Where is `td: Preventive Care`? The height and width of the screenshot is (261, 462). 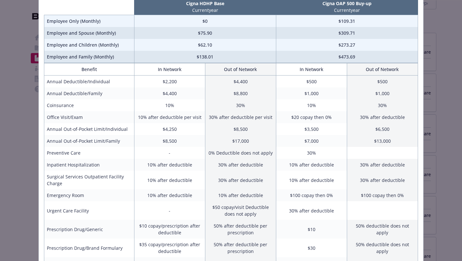 td: Preventive Care is located at coordinates (89, 152).